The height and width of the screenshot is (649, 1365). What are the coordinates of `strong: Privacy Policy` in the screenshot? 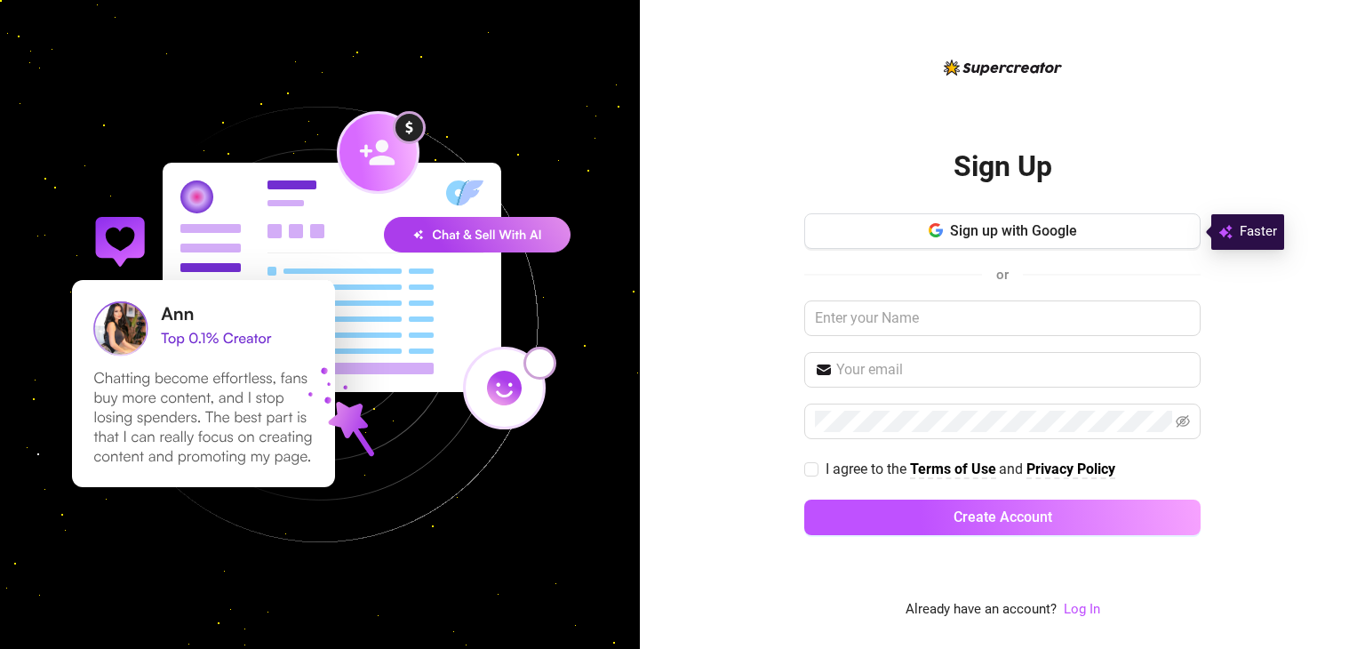 It's located at (1071, 468).